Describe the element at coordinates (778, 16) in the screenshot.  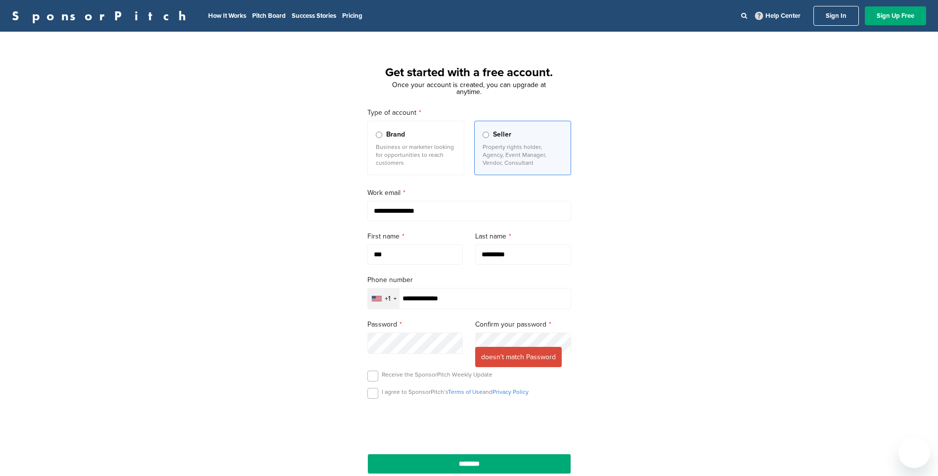
I see `a: Help Center` at that location.